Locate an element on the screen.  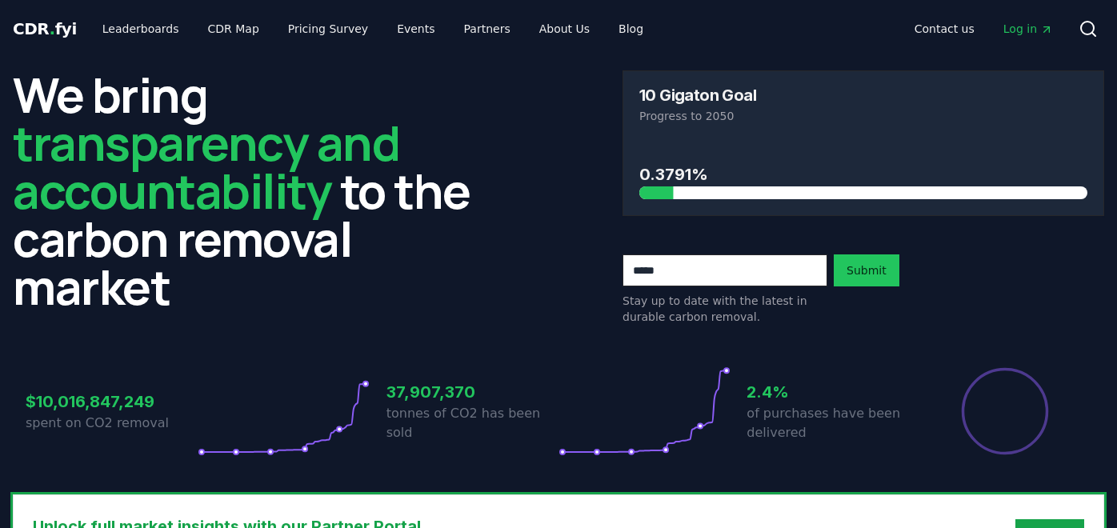
h3: $10,016,847,249 is located at coordinates (111, 402).